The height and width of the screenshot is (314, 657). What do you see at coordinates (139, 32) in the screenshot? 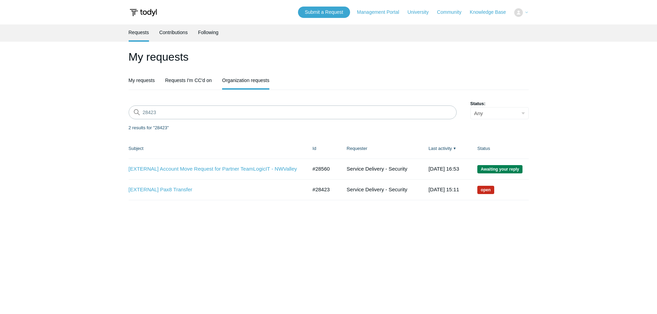
I see `a: Requests` at bounding box center [139, 32].